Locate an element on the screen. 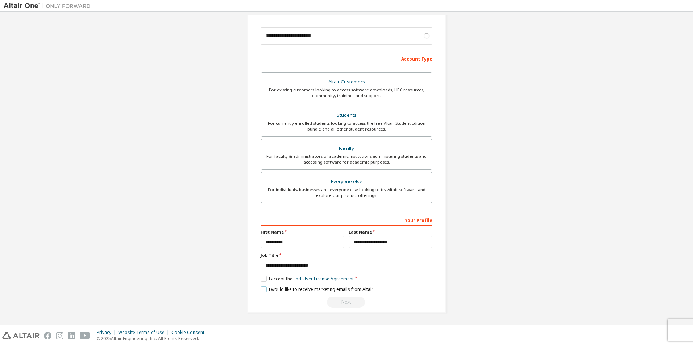  img: altair_logo.svg is located at coordinates (21, 335).